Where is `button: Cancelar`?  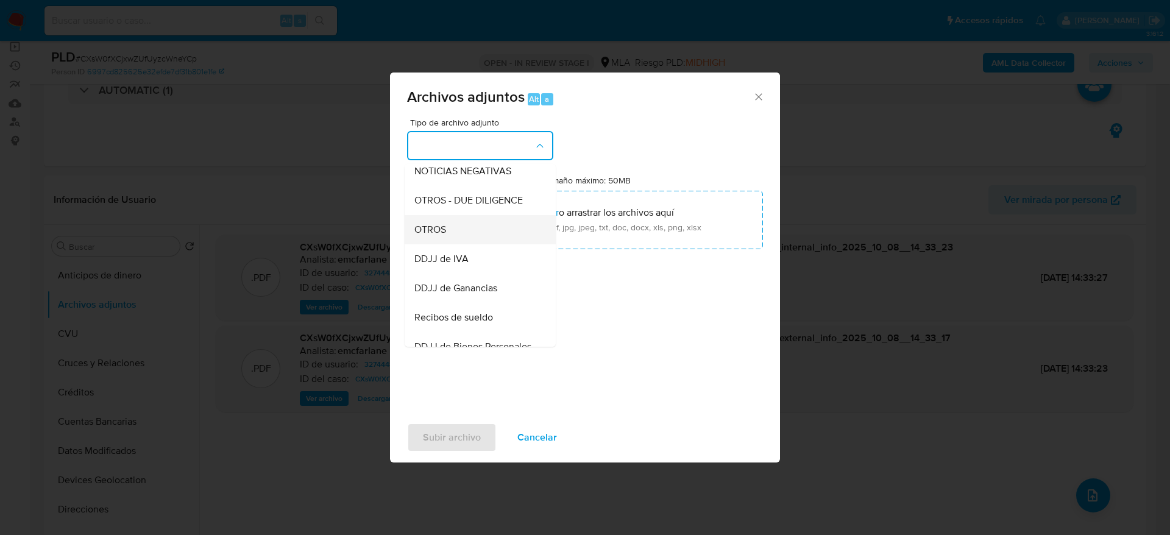
button: Cancelar is located at coordinates (537, 437).